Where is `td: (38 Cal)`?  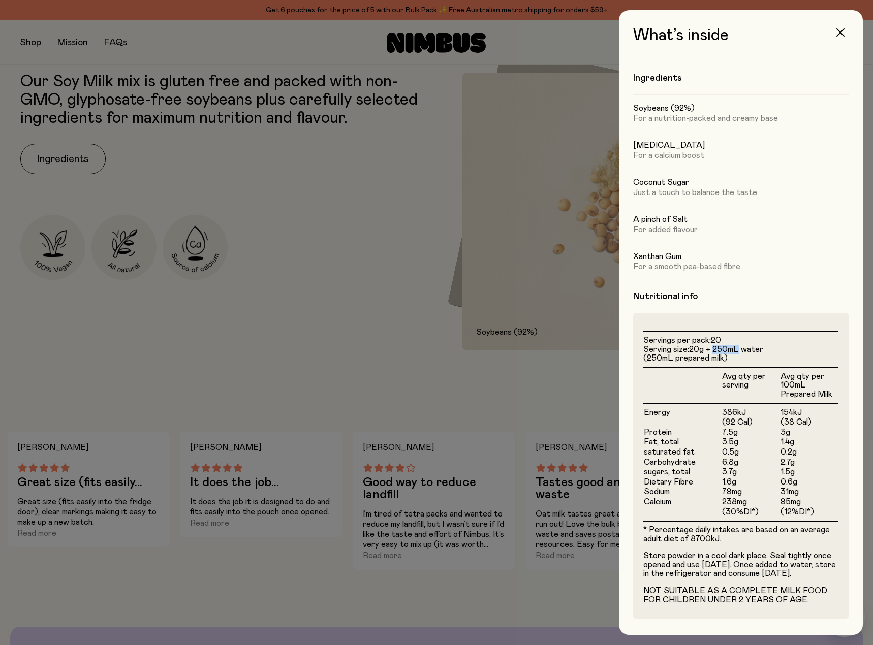 td: (38 Cal) is located at coordinates (809, 423).